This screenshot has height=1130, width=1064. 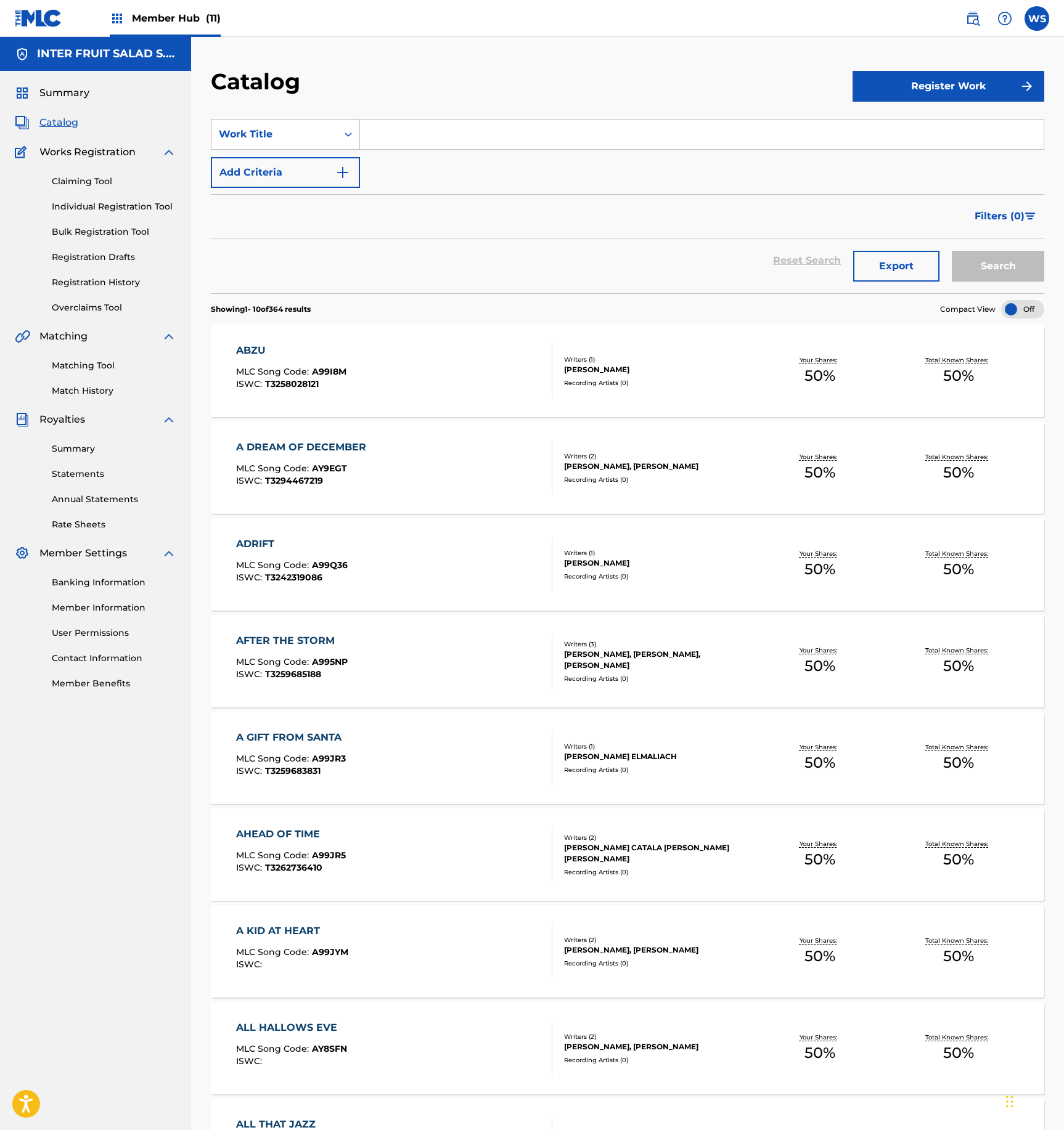 What do you see at coordinates (275, 134) in the screenshot?
I see `div: Work Title` at bounding box center [275, 134].